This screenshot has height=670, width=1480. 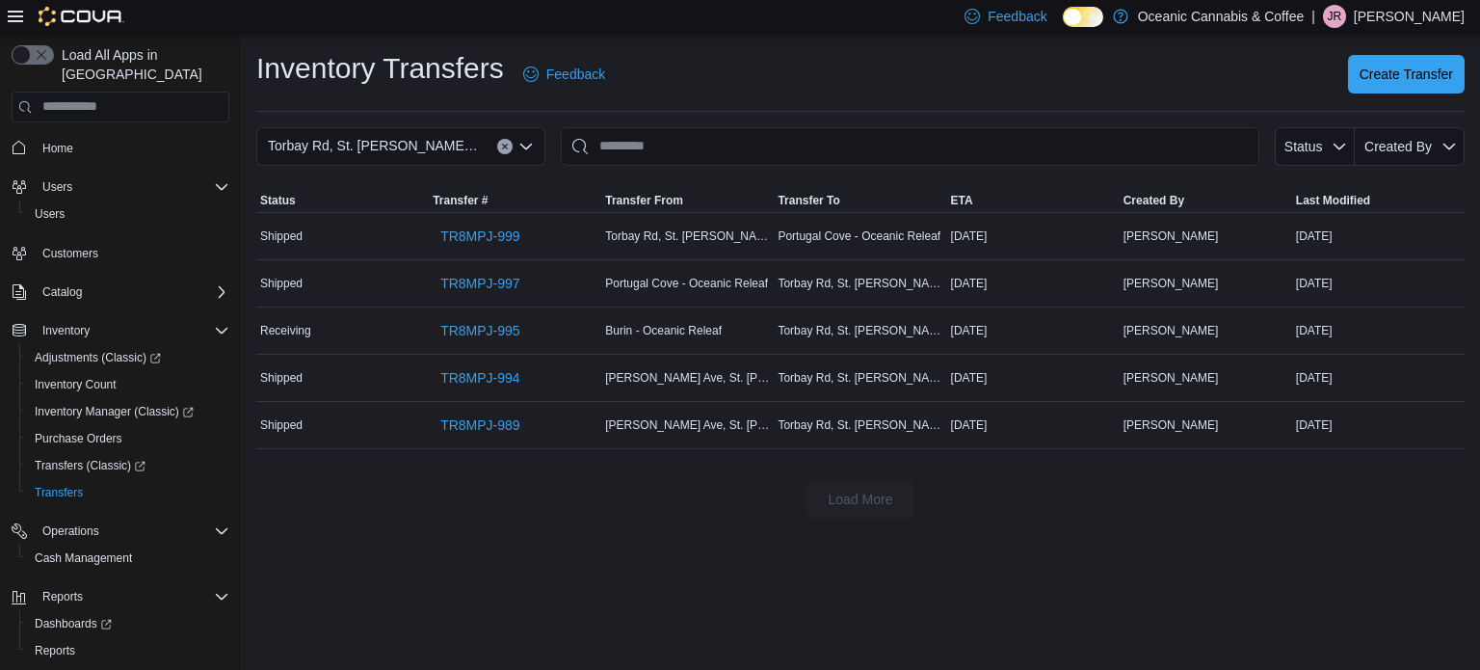 I want to click on a: Purchase Orders, so click(x=78, y=439).